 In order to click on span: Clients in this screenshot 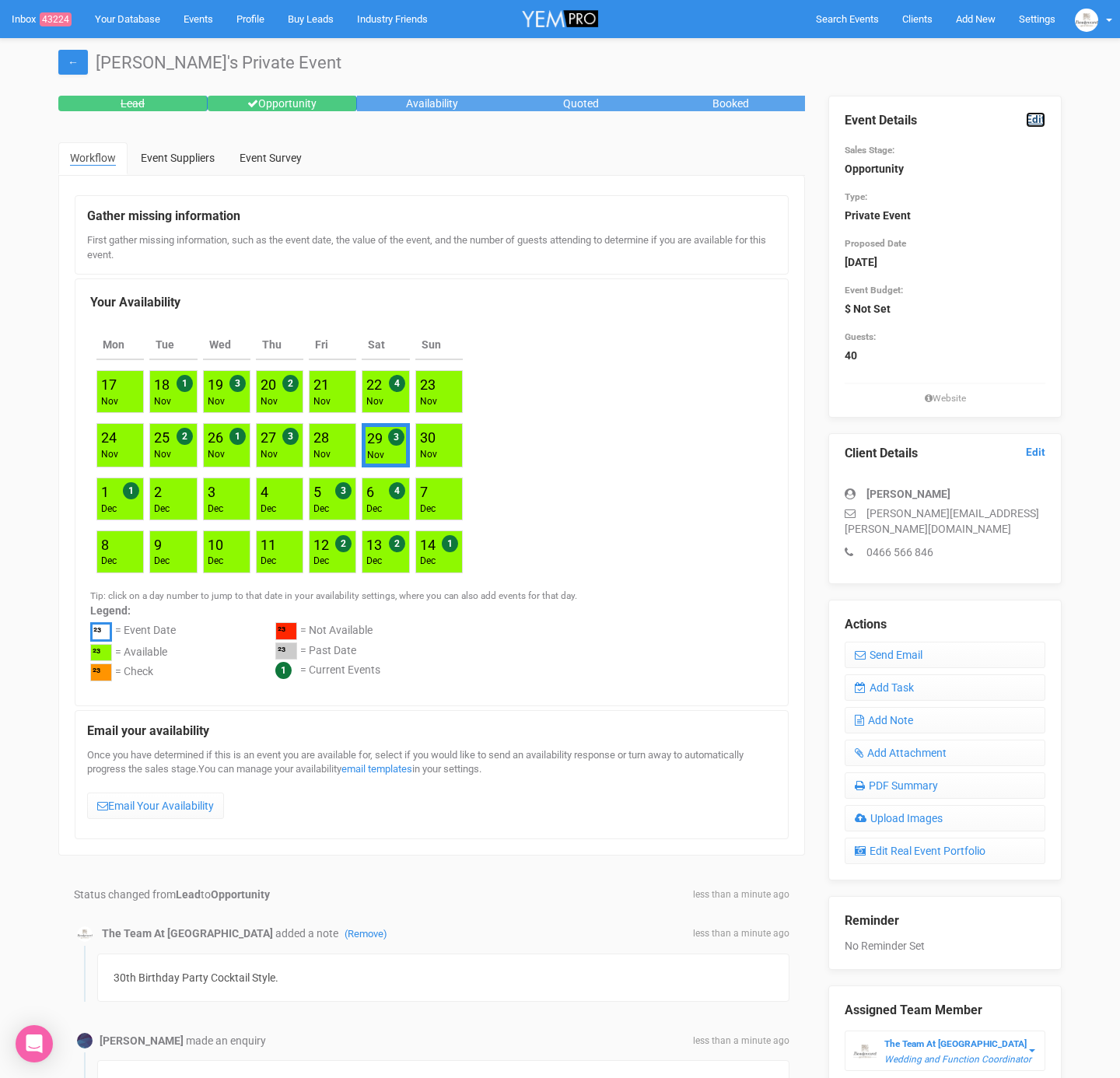, I will do `click(917, 19)`.